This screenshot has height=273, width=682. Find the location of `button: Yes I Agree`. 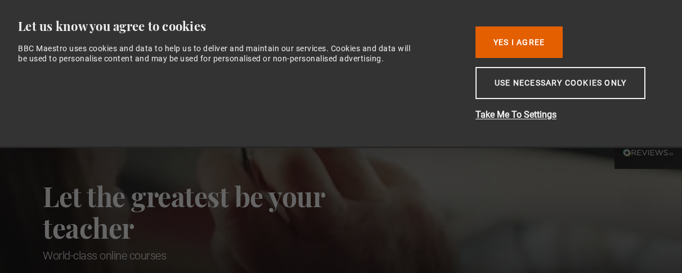

button: Yes I Agree is located at coordinates (519, 42).